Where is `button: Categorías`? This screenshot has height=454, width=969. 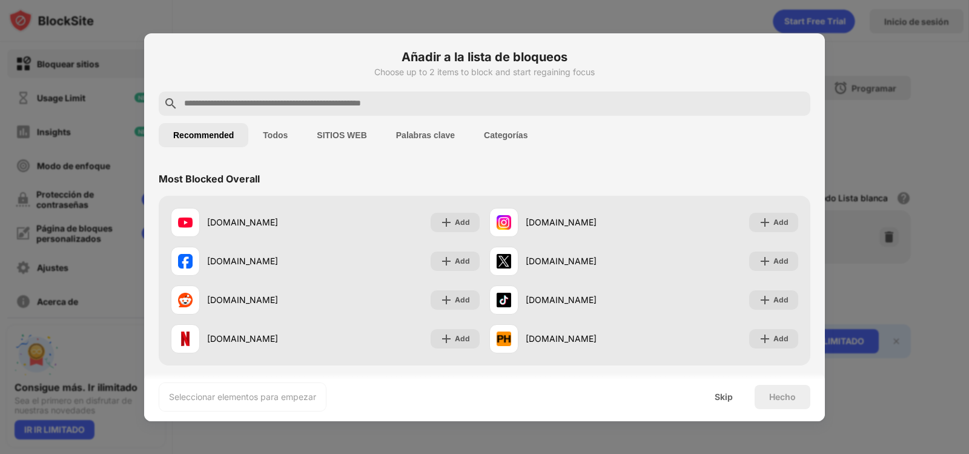
button: Categorías is located at coordinates (506, 135).